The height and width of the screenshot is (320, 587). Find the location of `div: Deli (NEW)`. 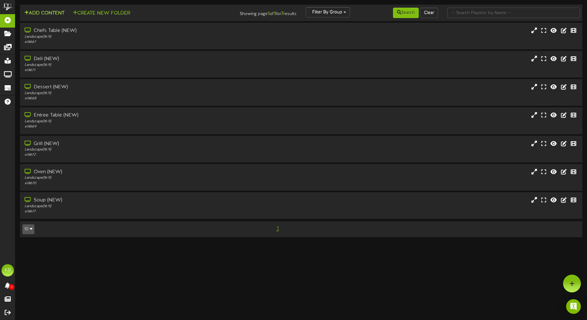

div: Deli (NEW) is located at coordinates (137, 59).